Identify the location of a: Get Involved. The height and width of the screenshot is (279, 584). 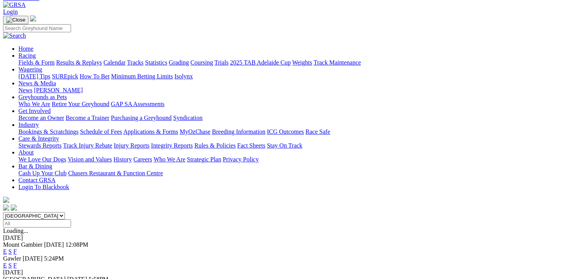
(35, 111).